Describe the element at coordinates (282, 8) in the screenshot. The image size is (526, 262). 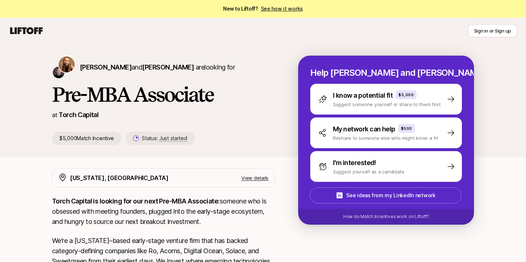
I see `a: See how it works` at that location.